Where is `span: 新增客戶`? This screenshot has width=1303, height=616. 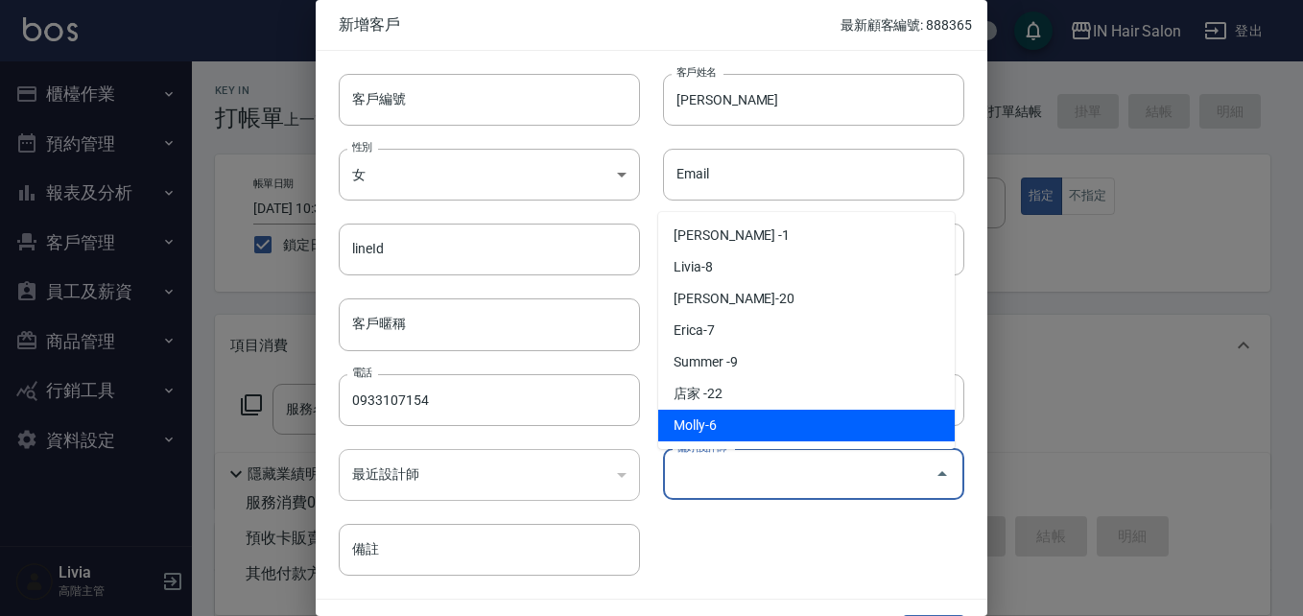
span: 新增客戶 is located at coordinates (589, 25).